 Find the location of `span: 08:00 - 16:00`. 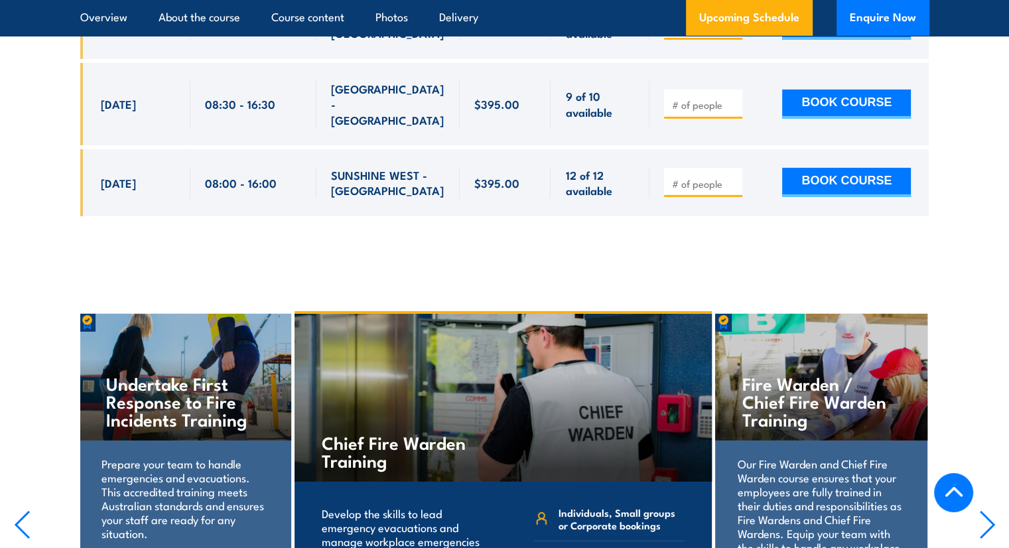

span: 08:00 - 16:00 is located at coordinates (241, 182).